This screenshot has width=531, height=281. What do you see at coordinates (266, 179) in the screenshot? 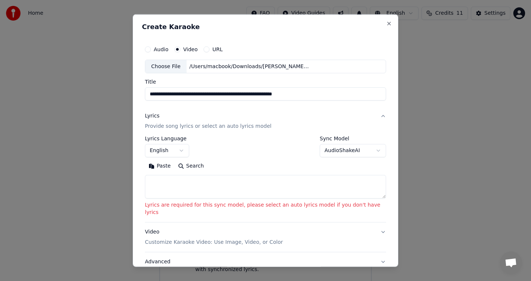
I see `div: LyricsProvide song lyrics or select an auto lyrics model` at bounding box center [266, 179].